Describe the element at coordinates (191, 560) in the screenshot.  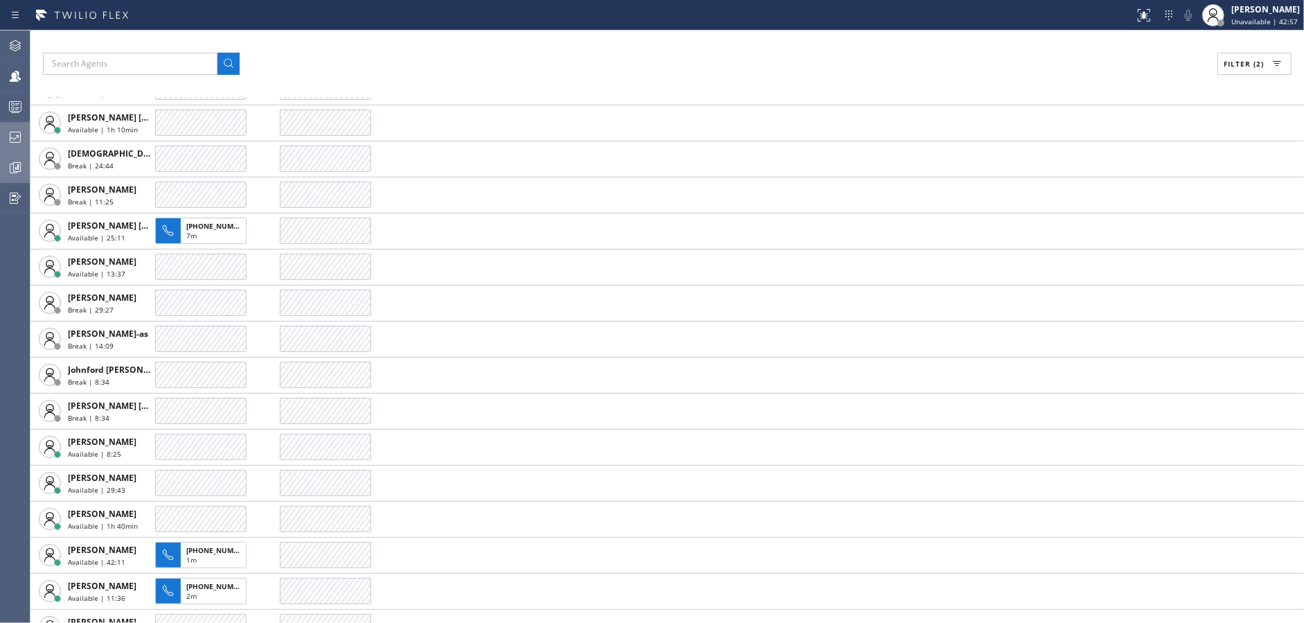
I see `span: 1m` at that location.